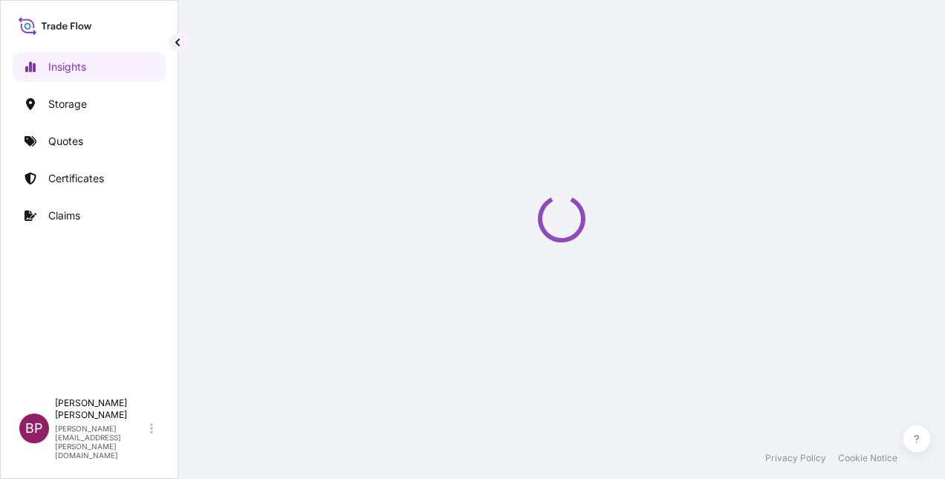 The height and width of the screenshot is (479, 945). I want to click on span: BP, so click(34, 428).